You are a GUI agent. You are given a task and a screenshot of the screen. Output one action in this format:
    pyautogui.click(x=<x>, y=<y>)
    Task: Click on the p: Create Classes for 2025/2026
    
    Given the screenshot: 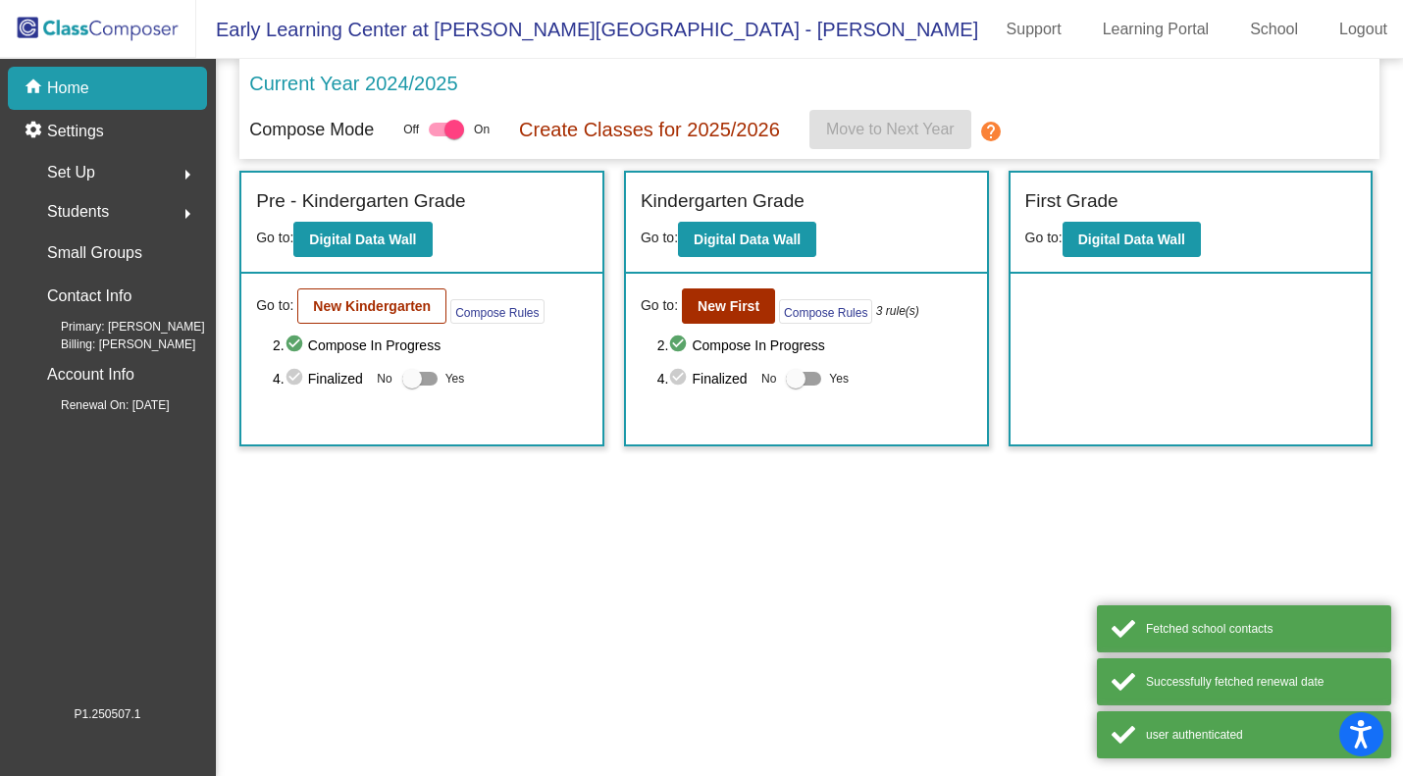 What is the action you would take?
    pyautogui.click(x=650, y=130)
    